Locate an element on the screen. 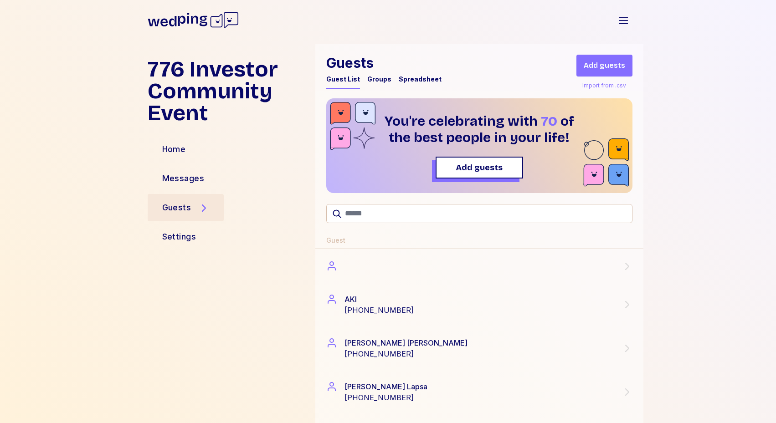 Image resolution: width=776 pixels, height=423 pixels. img: guest-accent-br.svg is located at coordinates (606, 164).